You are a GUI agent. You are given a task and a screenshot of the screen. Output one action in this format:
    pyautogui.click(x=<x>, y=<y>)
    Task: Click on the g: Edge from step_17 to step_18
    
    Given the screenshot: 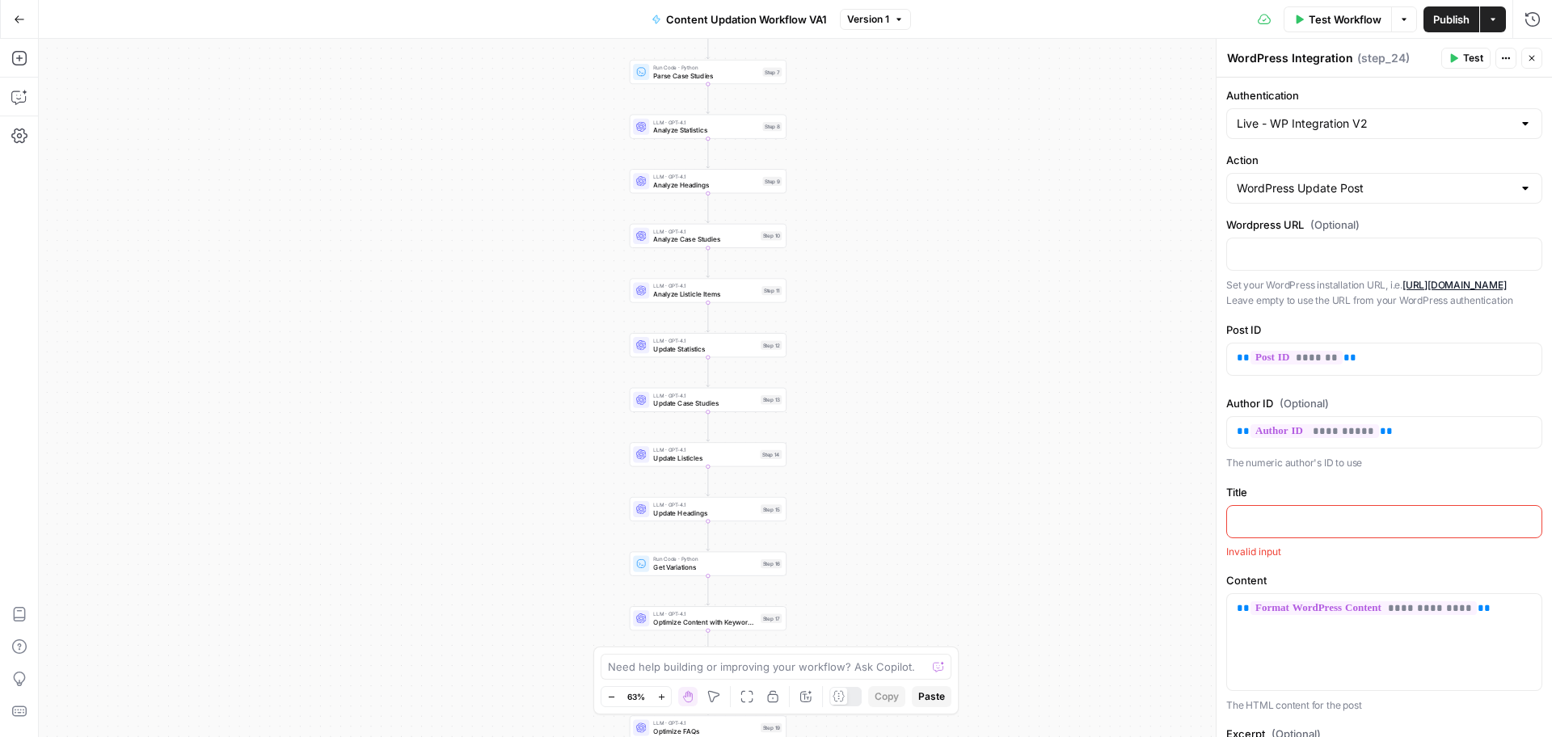 What is the action you would take?
    pyautogui.click(x=708, y=645)
    